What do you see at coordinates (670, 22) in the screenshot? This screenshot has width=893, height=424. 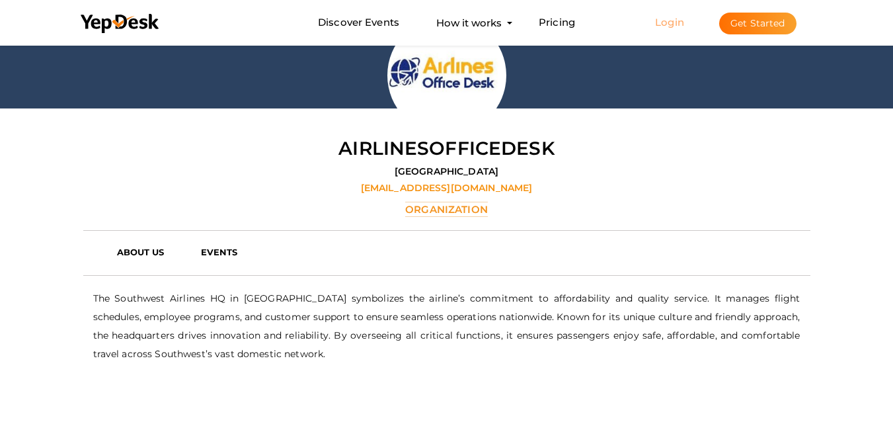 I see `a: Login` at bounding box center [670, 22].